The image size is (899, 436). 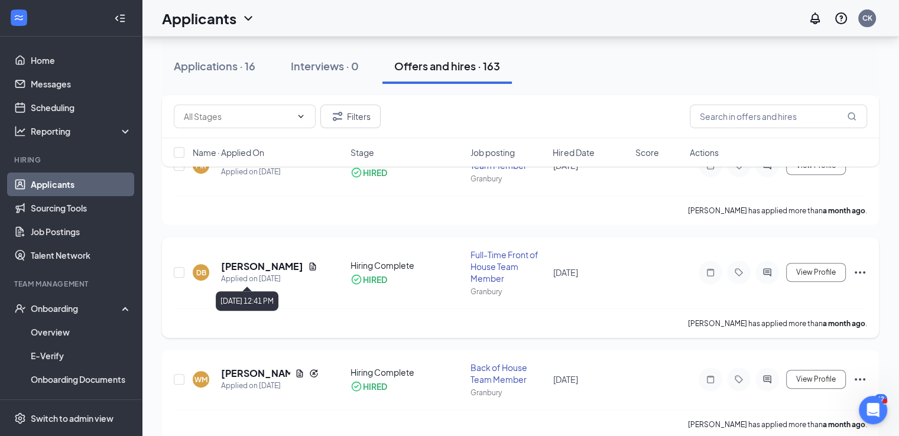 I want to click on div: 42, so click(x=881, y=399).